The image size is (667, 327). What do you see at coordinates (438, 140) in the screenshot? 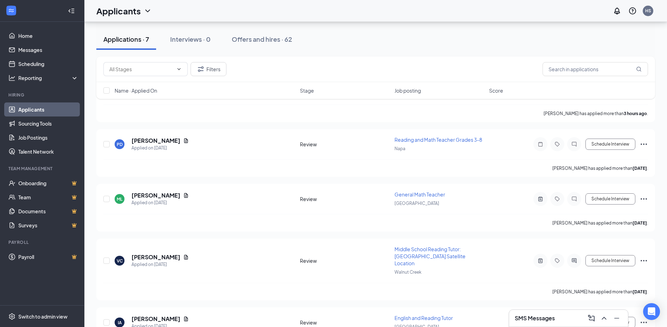
I see `span: Reading and Math Teacher Grades 3-8` at bounding box center [438, 140].